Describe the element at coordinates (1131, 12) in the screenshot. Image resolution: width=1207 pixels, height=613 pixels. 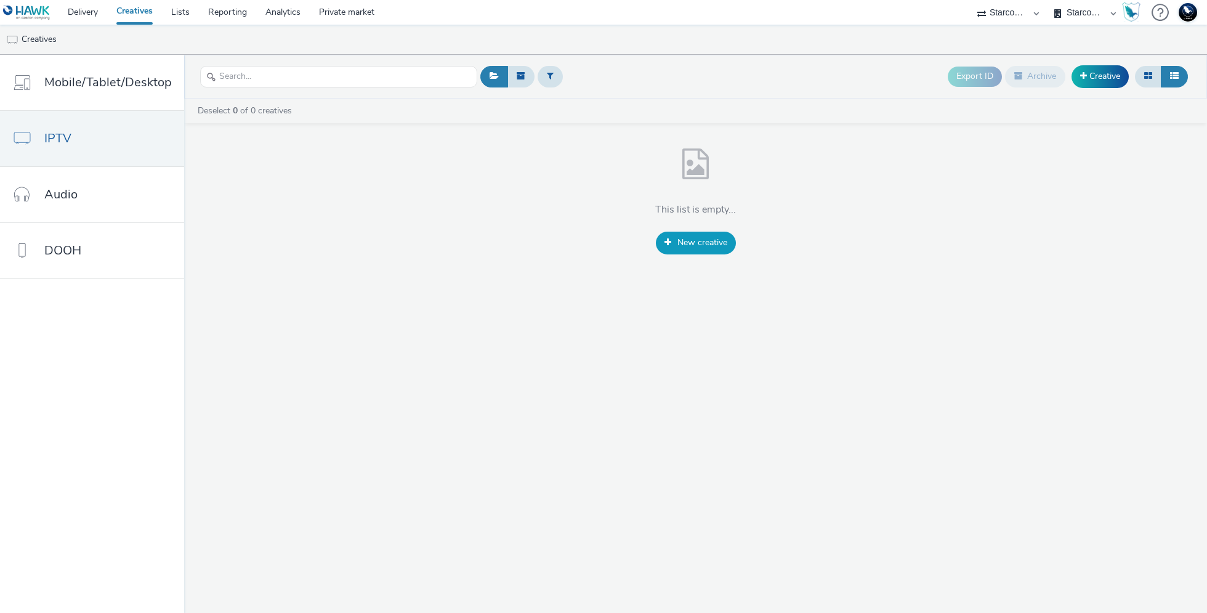
I see `img: Hawk Academy` at that location.